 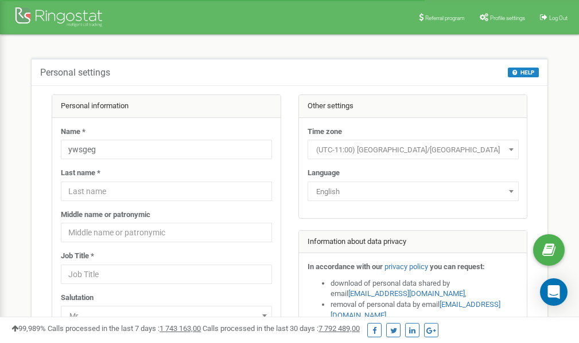 What do you see at coordinates (507, 18) in the screenshot?
I see `span: Profile settings` at bounding box center [507, 18].